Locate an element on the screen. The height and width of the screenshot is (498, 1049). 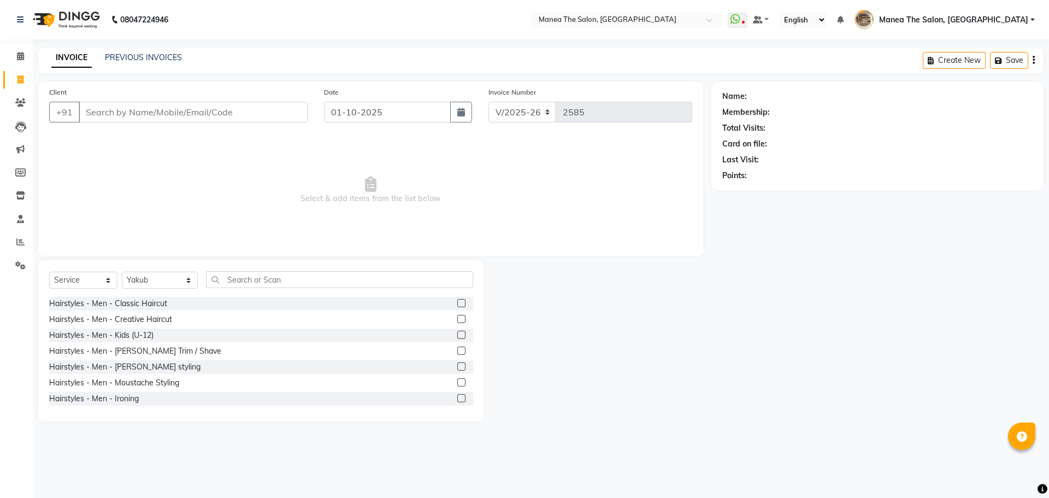
button: Create New is located at coordinates (954, 60).